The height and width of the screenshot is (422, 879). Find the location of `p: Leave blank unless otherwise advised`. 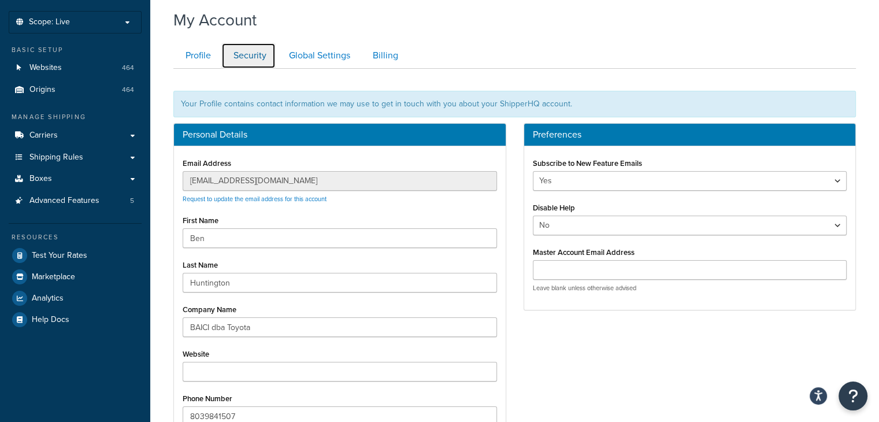

p: Leave blank unless otherwise advised is located at coordinates (690, 288).